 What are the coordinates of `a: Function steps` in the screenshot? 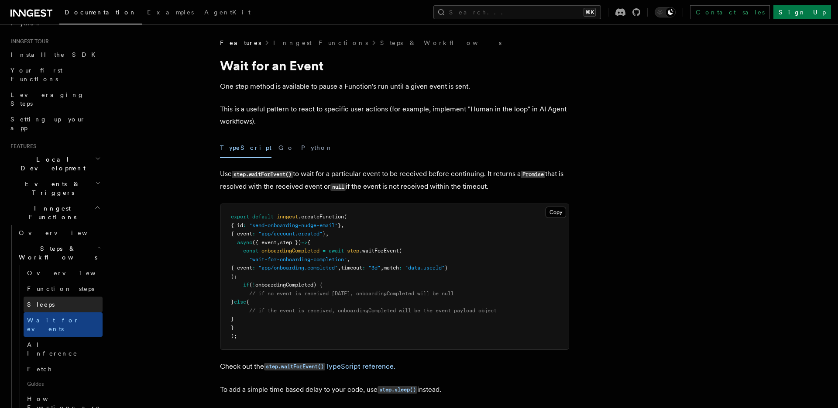 It's located at (63, 289).